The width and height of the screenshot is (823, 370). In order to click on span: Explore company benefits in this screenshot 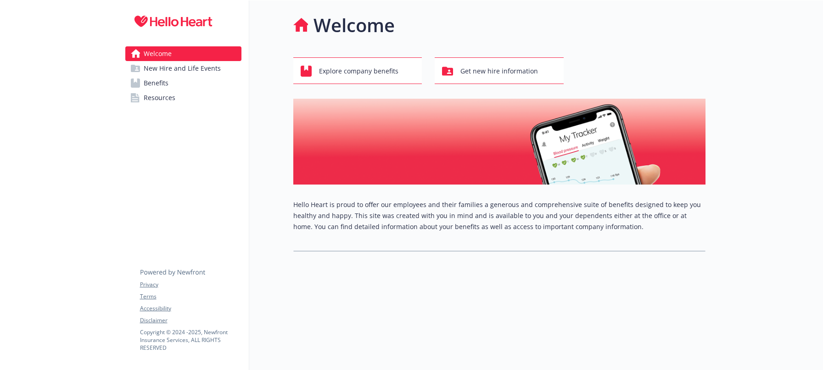, I will do `click(358, 71)`.